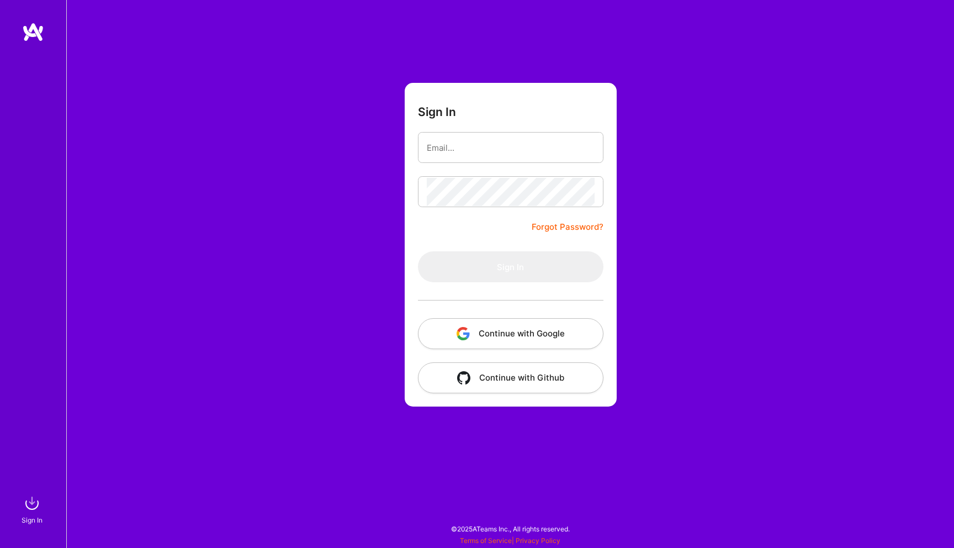 This screenshot has height=548, width=954. I want to click on a: sign inSign In, so click(33, 509).